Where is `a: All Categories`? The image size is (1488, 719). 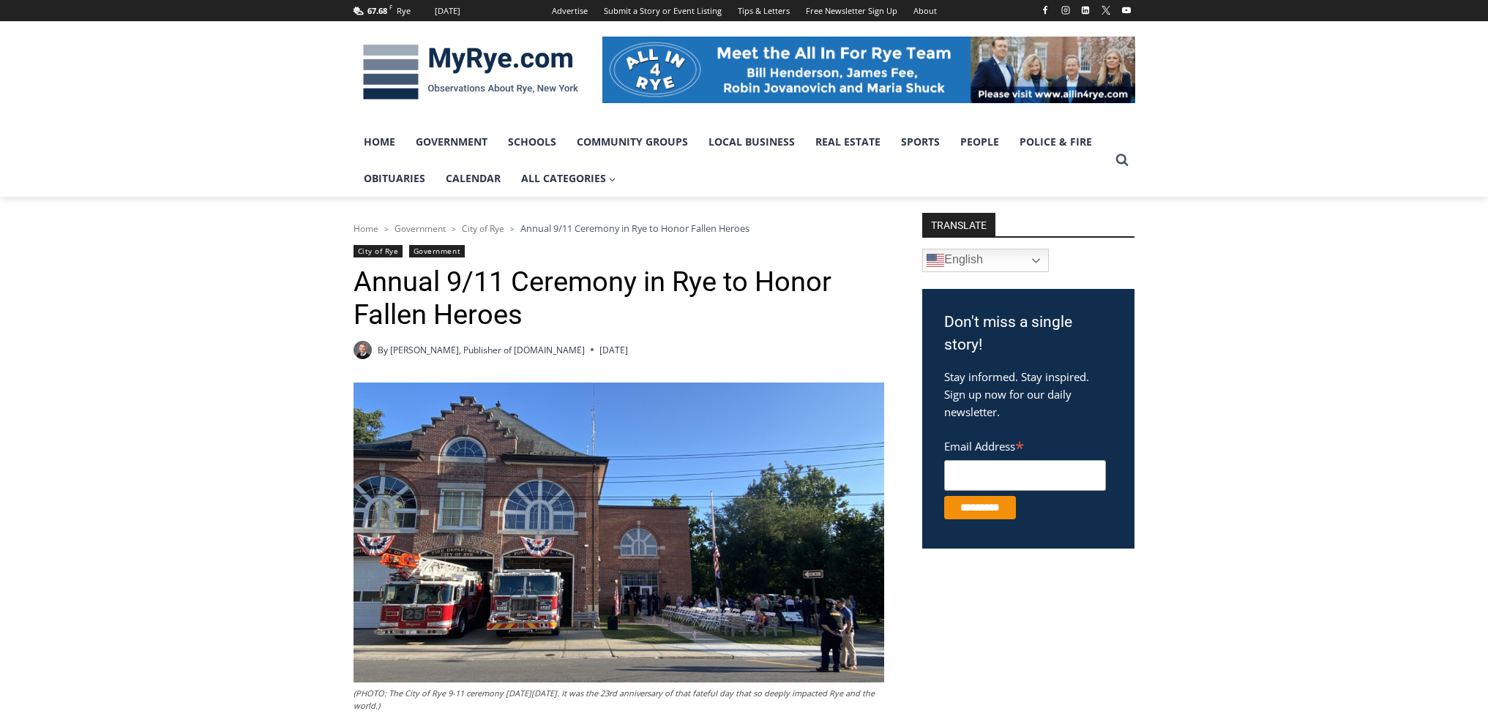
a: All Categories is located at coordinates (569, 179).